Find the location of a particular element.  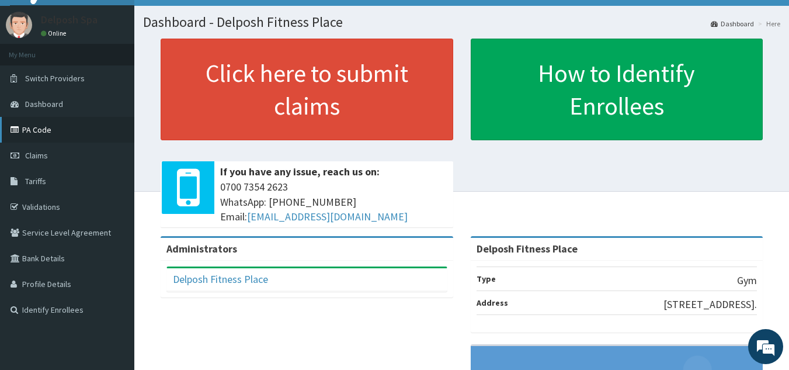

a: How to Identify Enrollees is located at coordinates (617, 89).